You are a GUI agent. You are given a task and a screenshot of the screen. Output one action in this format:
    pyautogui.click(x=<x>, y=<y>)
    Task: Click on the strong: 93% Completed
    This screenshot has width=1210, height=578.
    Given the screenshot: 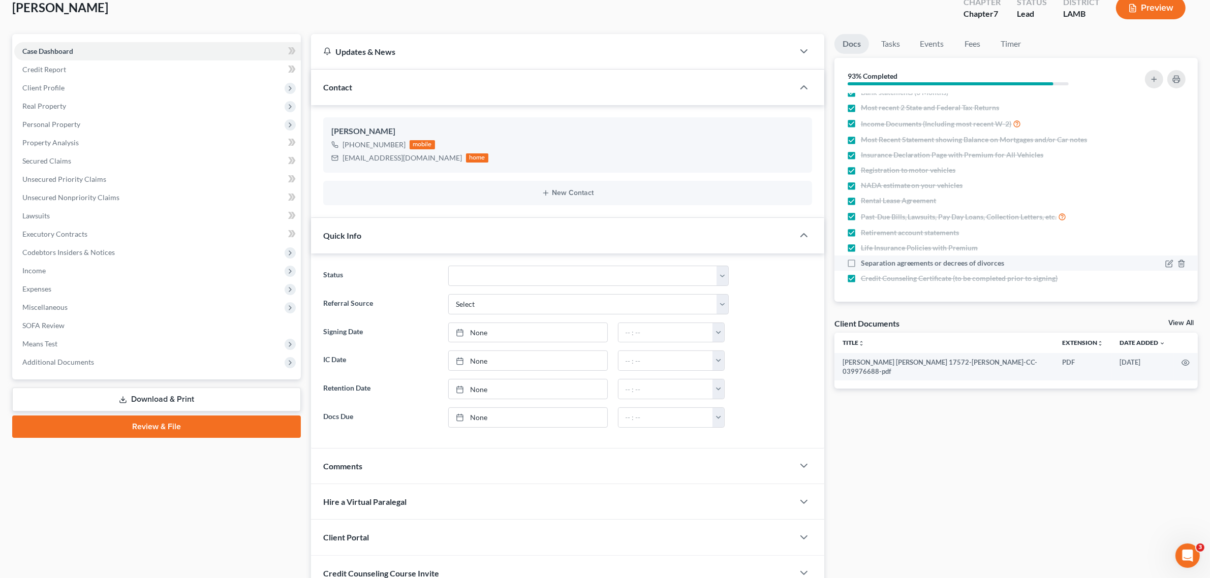 What is the action you would take?
    pyautogui.click(x=872, y=76)
    